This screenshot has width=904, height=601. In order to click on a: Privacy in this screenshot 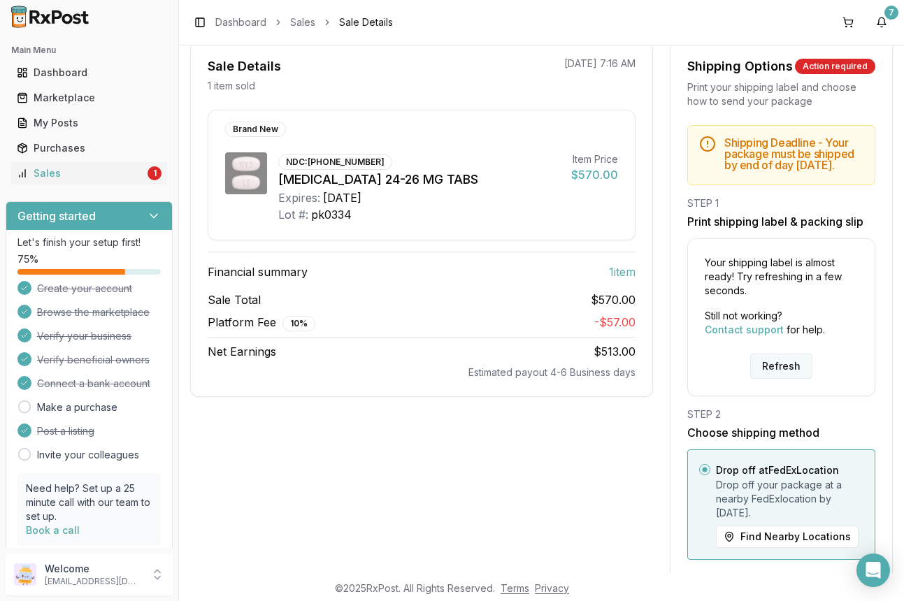, I will do `click(552, 588)`.